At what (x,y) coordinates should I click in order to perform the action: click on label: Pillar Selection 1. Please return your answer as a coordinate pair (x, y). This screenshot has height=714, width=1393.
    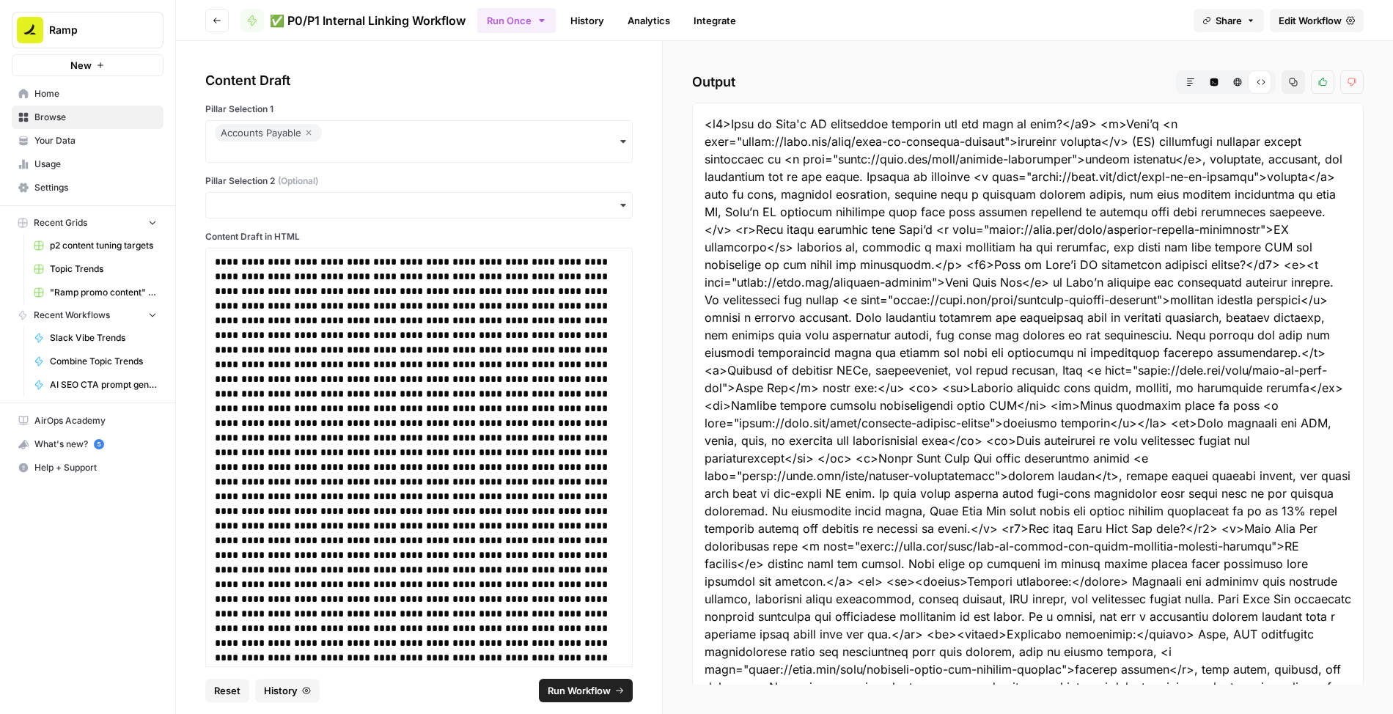
    Looking at the image, I should click on (419, 109).